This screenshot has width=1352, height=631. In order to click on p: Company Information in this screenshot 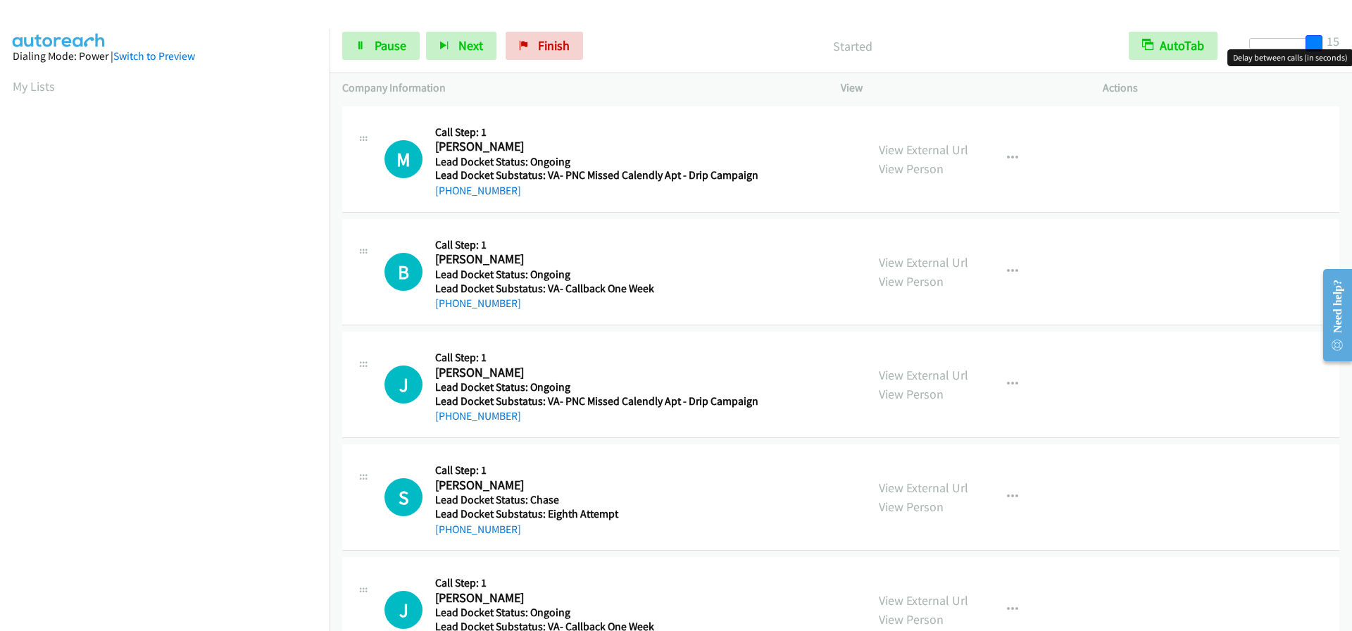, I will do `click(579, 88)`.